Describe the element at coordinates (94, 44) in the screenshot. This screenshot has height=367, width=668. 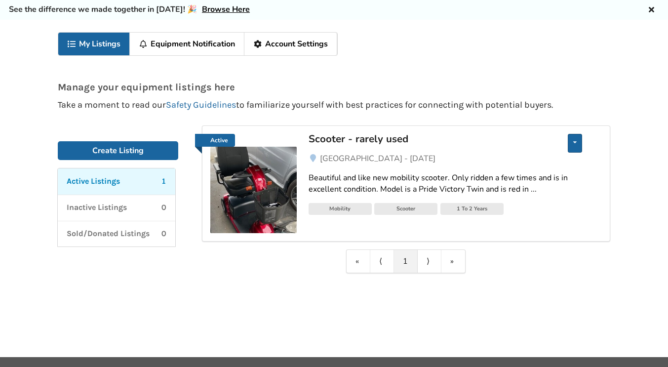
I see `a: My Listings` at that location.